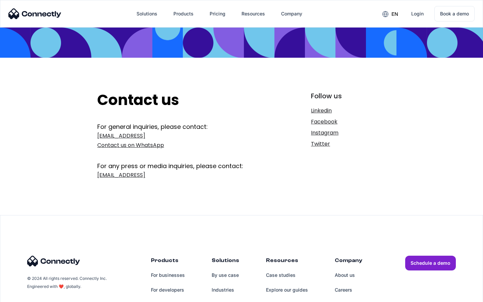  What do you see at coordinates (348, 290) in the screenshot?
I see `a: Careers` at bounding box center [348, 290].